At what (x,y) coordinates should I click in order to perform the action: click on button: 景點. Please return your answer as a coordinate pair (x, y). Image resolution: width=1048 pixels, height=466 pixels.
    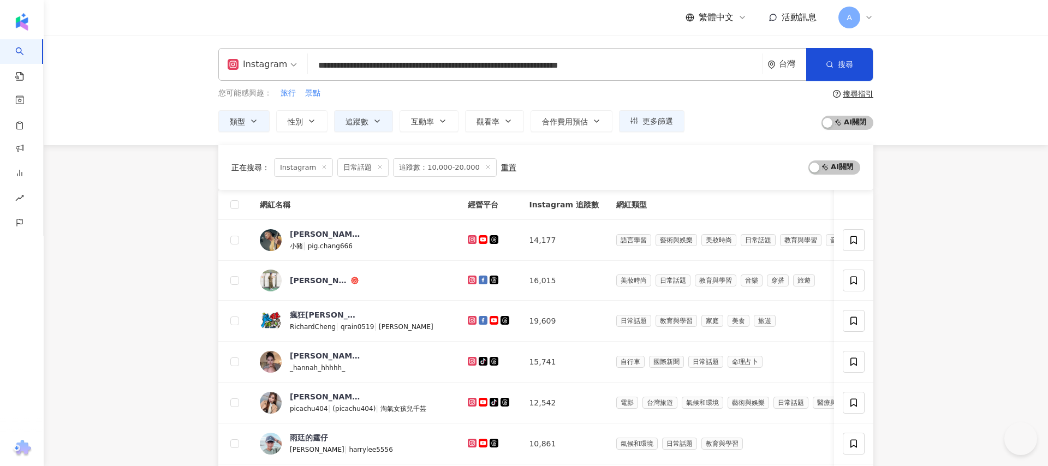
    Looking at the image, I should click on (313, 93).